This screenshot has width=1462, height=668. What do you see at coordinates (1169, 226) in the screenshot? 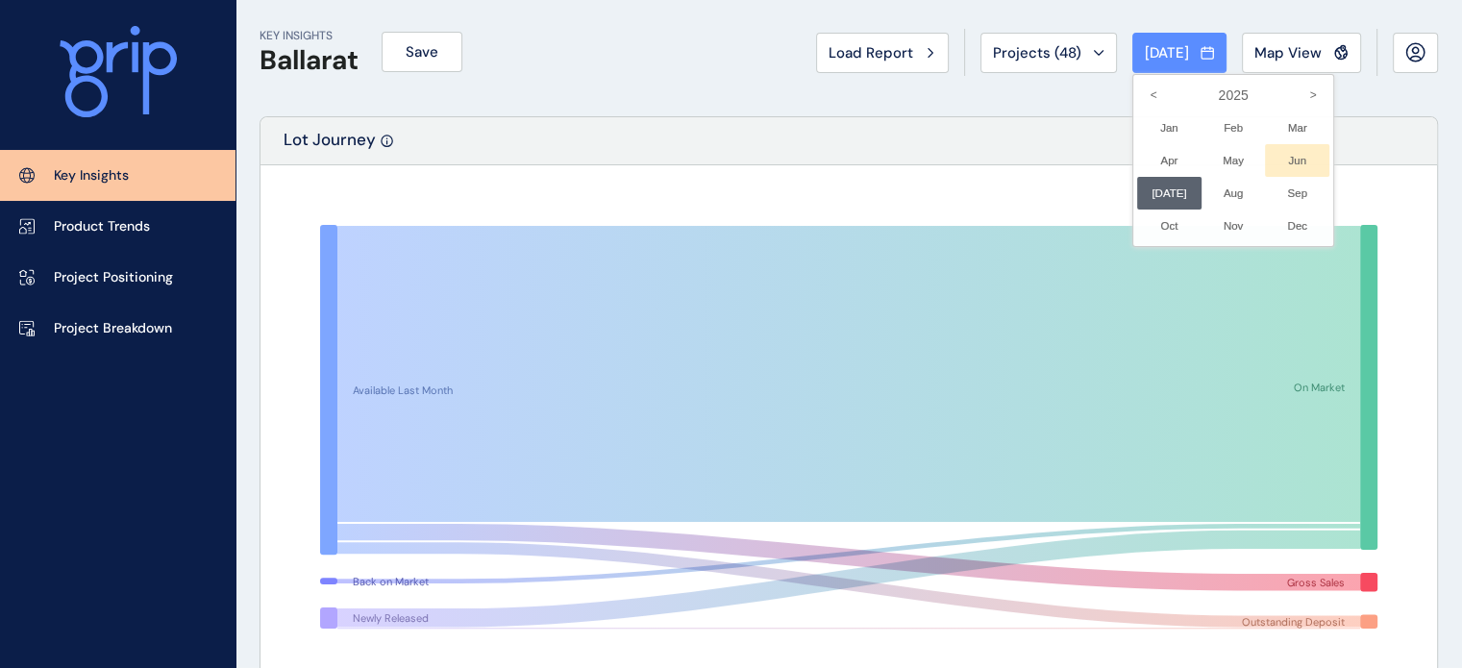
I see `li: Oct` at bounding box center [1169, 226].